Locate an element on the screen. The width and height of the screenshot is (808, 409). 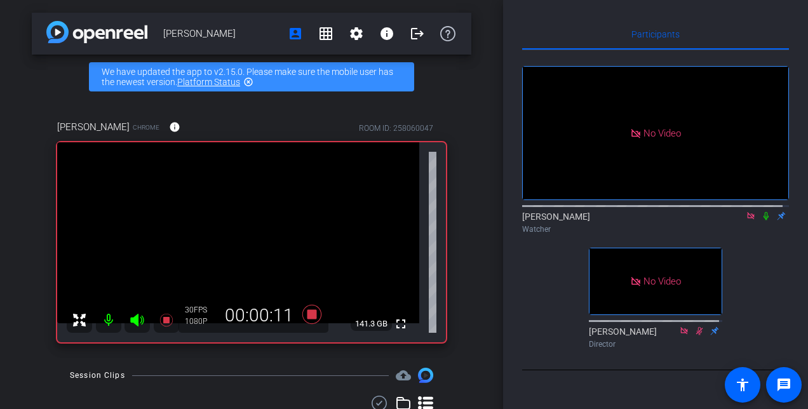
div: Session Clips is located at coordinates (97, 375).